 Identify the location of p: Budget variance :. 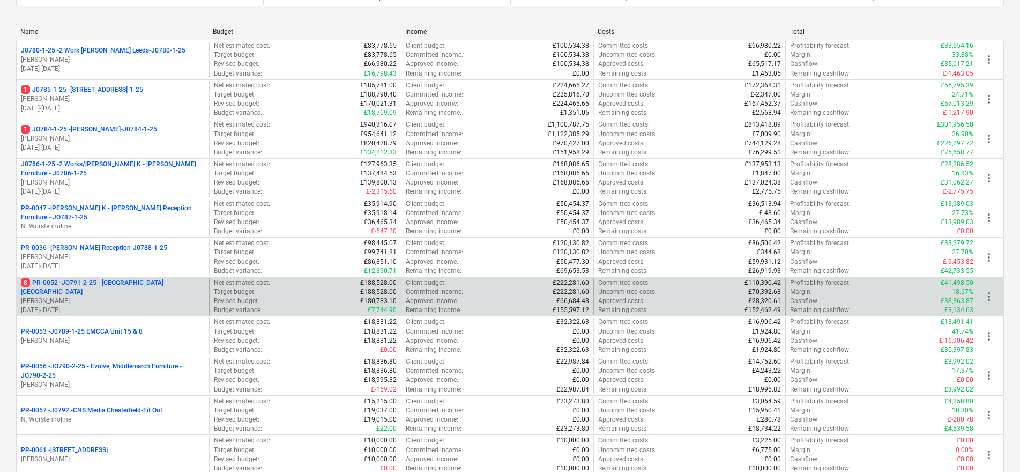
(238, 73).